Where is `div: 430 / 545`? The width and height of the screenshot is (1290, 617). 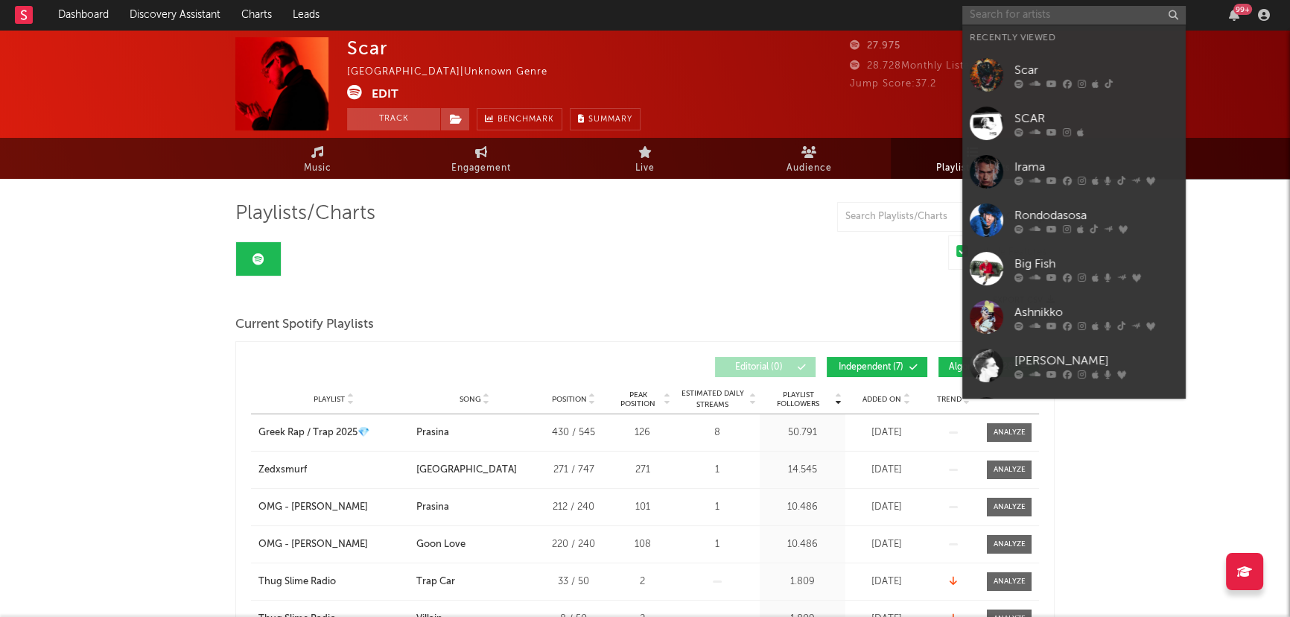
div: 430 / 545 is located at coordinates (574, 433).